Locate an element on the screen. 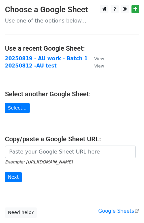 Image resolution: width=144 pixels, height=223 pixels. strong: 20250819 - AU work - Batch 1 is located at coordinates (46, 58).